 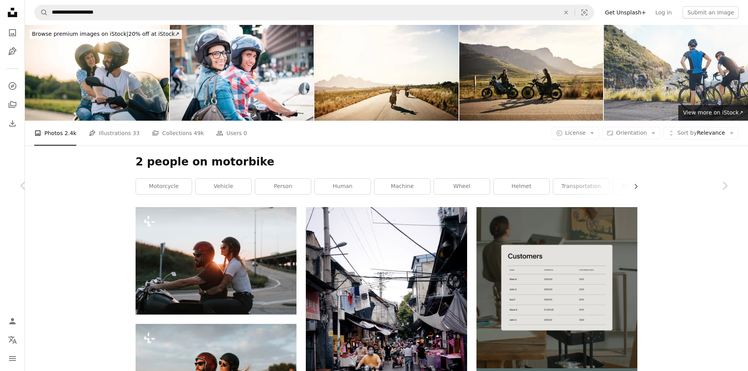 I want to click on a: person, so click(x=283, y=187).